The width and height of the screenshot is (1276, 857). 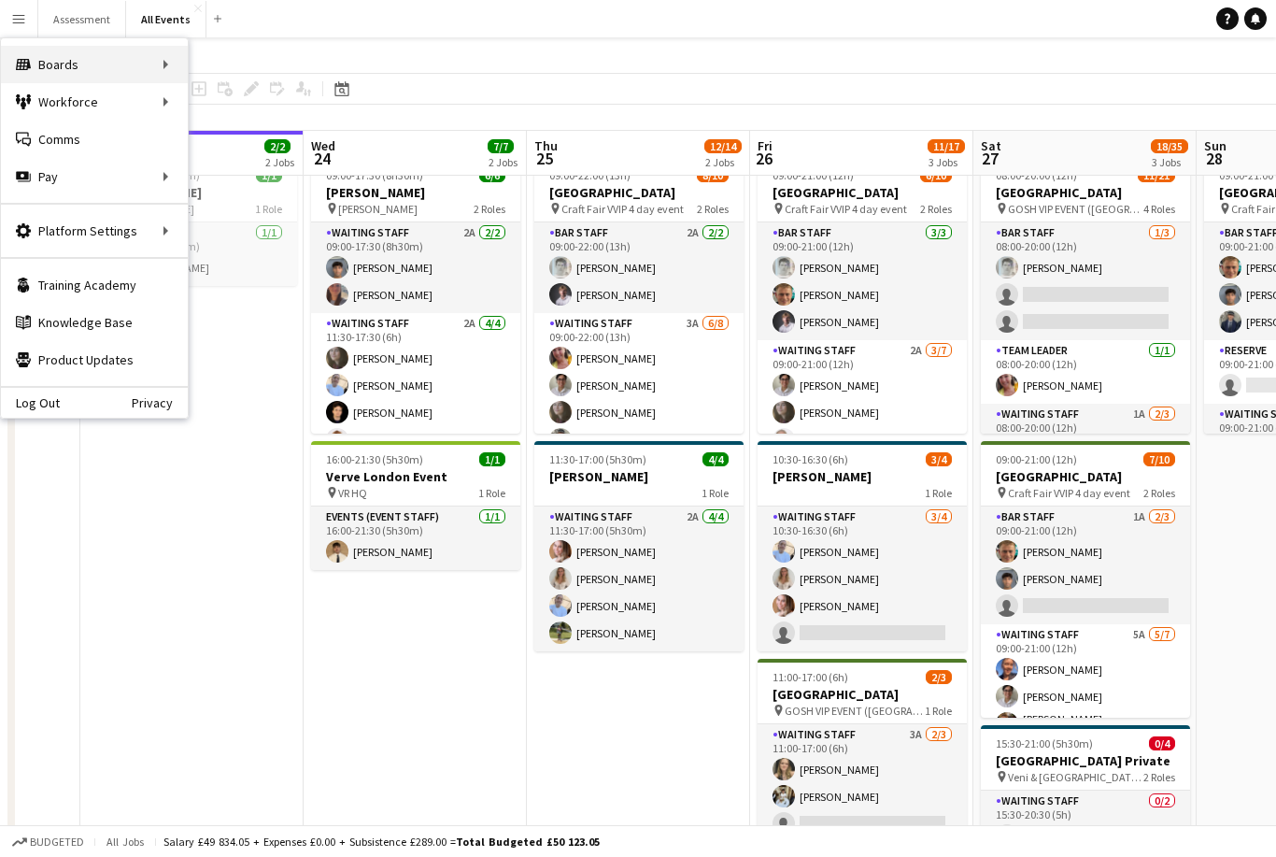 I want to click on div: 16:00-21:30 (5h30m)1/1Verve London Event VR HQ1 RoleEvents (Event Staff)1/116:00-21:30 (5h30m)[PE..., so click(x=416, y=505).